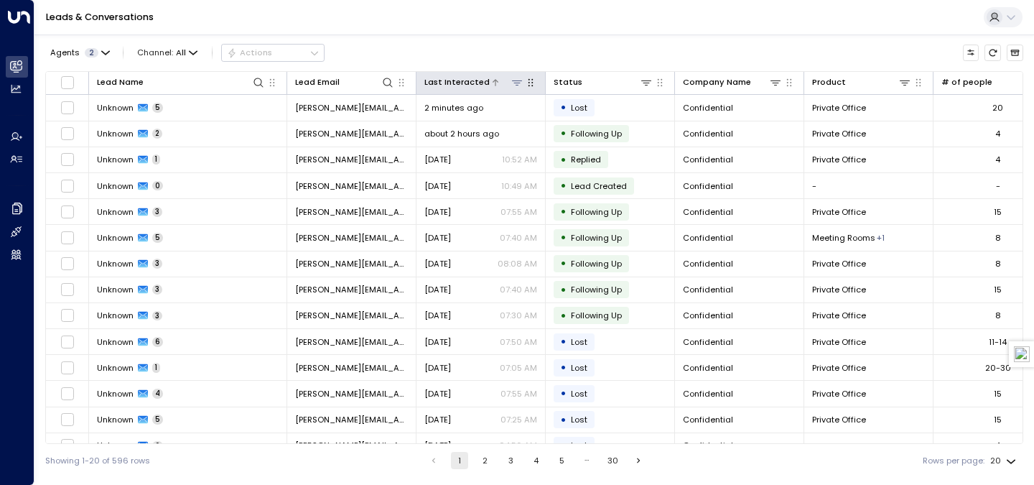  What do you see at coordinates (98, 460) in the screenshot?
I see `div: Showing 1-20 of 596 rows` at bounding box center [98, 460].